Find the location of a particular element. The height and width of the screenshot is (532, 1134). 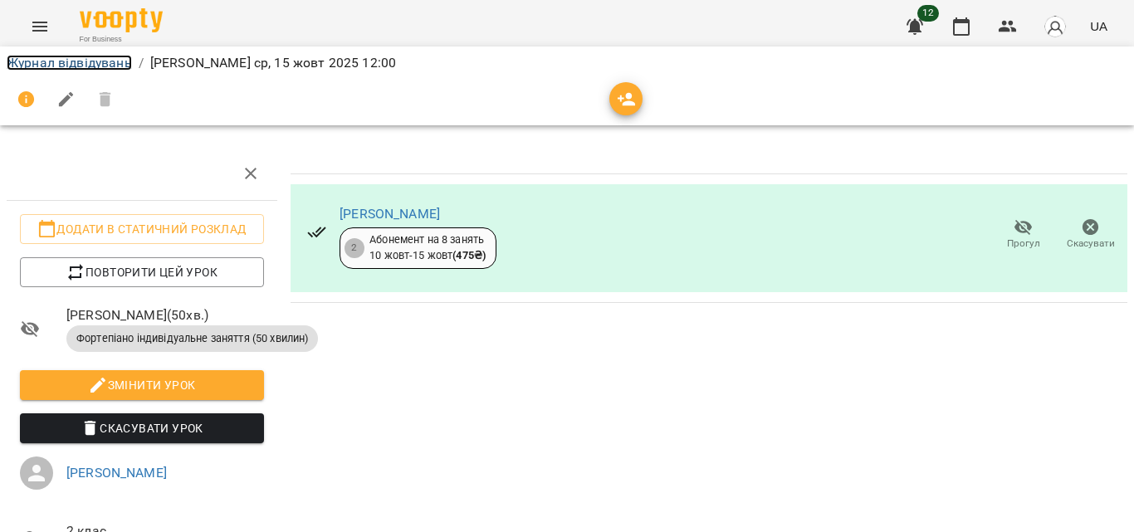

span: Додати в статичний розклад is located at coordinates (142, 229).